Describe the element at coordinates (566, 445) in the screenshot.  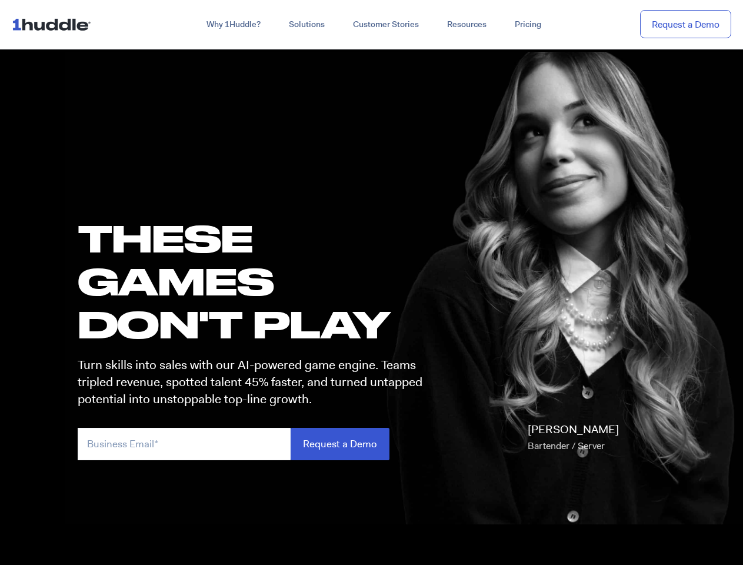
I see `span: Bartender / Server` at that location.